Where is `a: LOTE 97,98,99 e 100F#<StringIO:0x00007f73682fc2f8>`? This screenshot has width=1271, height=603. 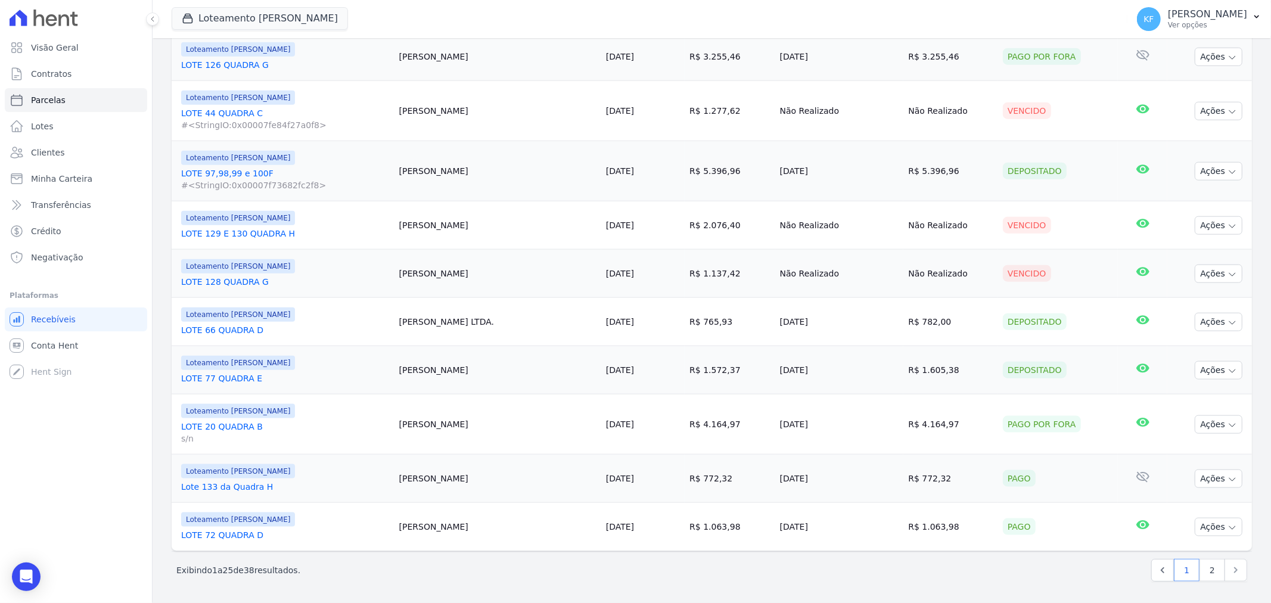
a: LOTE 97,98,99 e 100F#<StringIO:0x00007f73682fc2f8> is located at coordinates (286, 179).